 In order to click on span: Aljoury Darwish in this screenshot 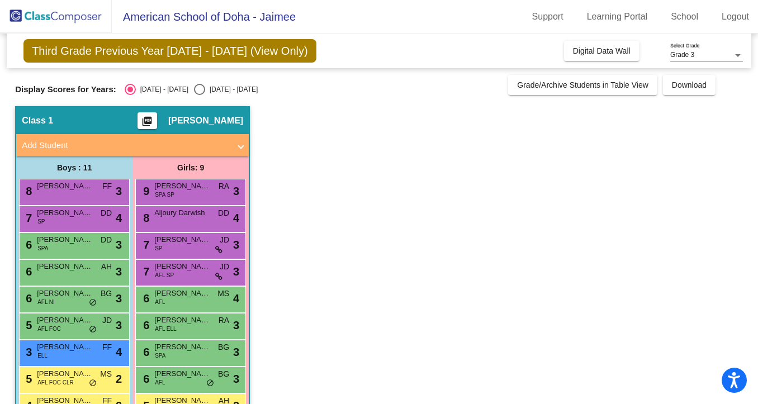, I will do `click(182, 213)`.